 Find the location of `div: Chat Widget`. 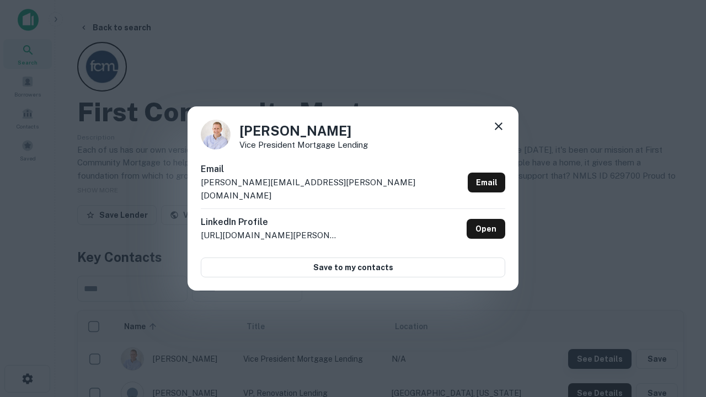

div: Chat Widget is located at coordinates (678, 300).